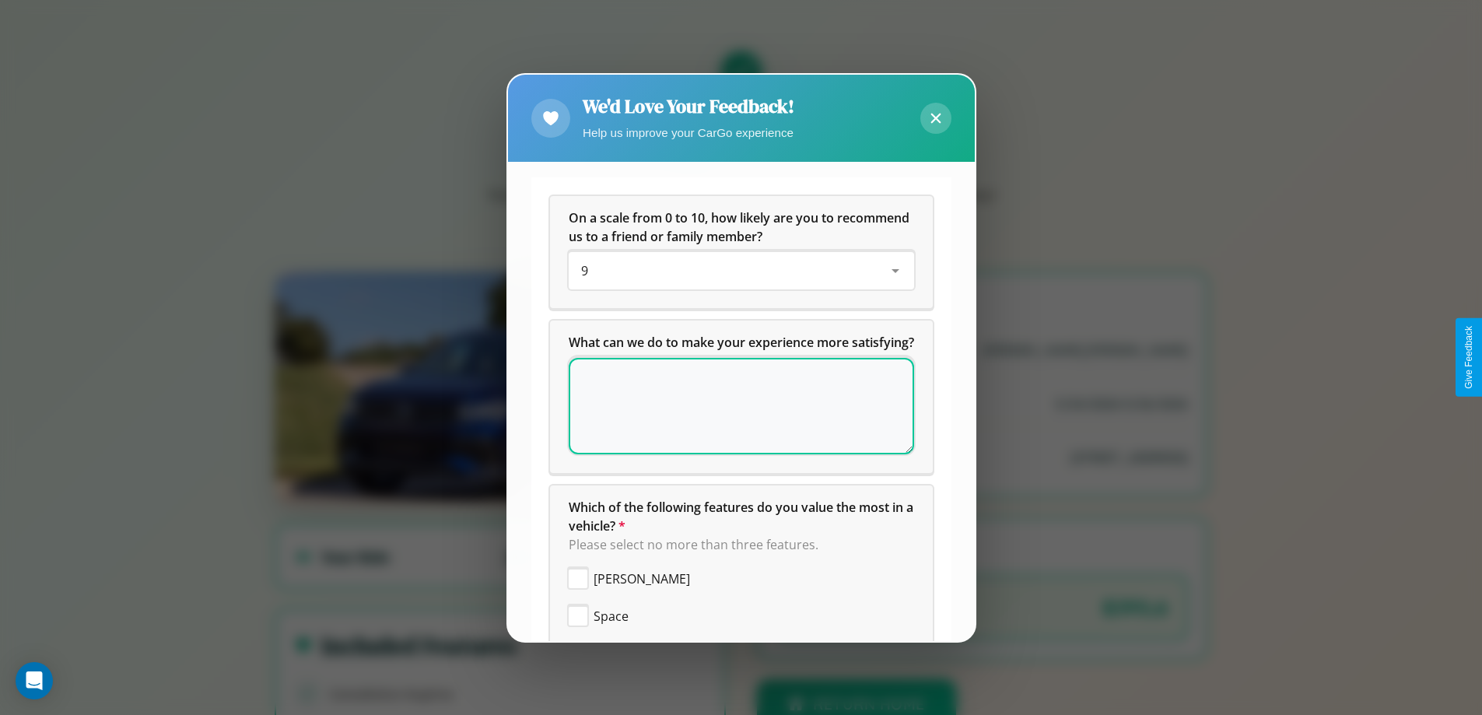  I want to click on span: 9, so click(584, 271).